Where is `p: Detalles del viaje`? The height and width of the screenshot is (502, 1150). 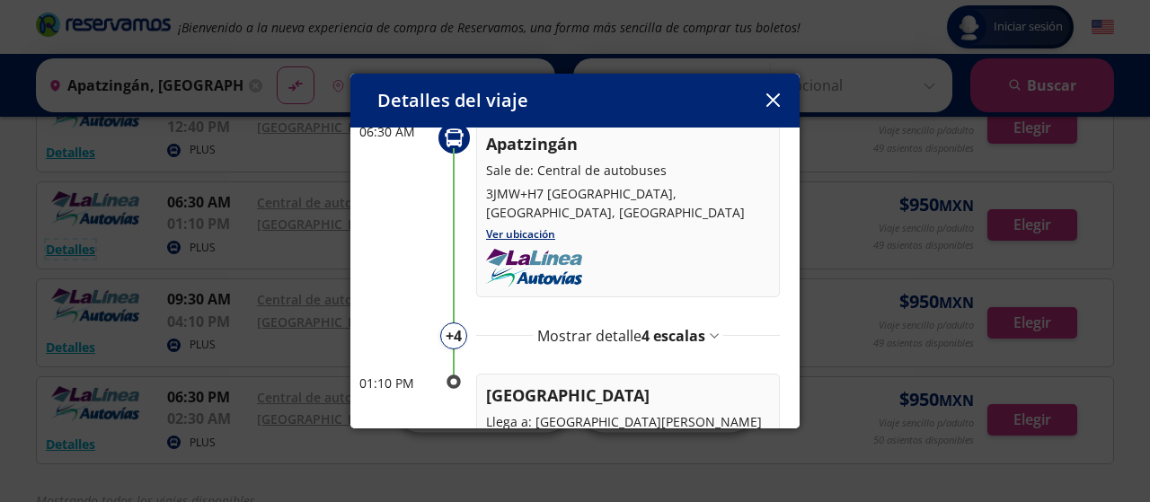
p: Detalles del viaje is located at coordinates (453, 101).